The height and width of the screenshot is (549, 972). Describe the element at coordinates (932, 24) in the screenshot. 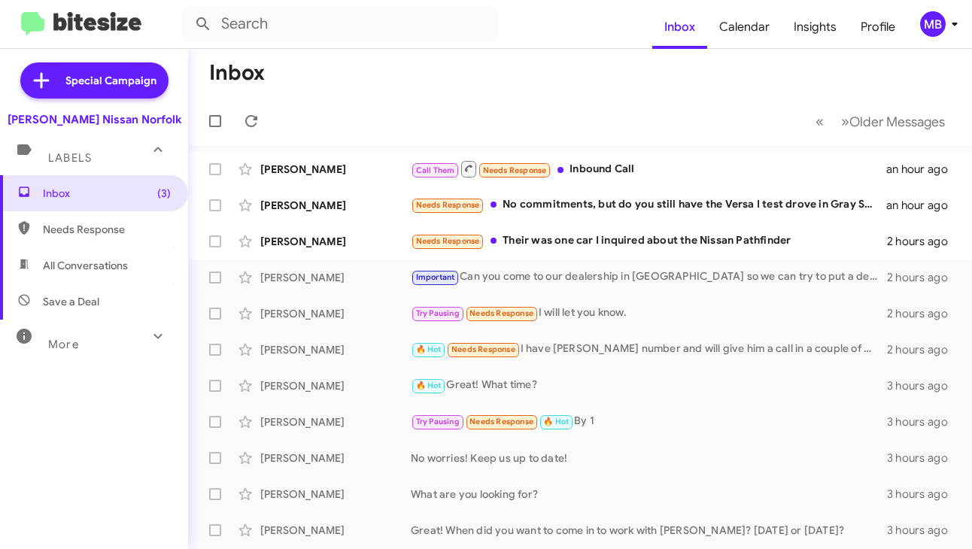

I see `button: MB` at that location.